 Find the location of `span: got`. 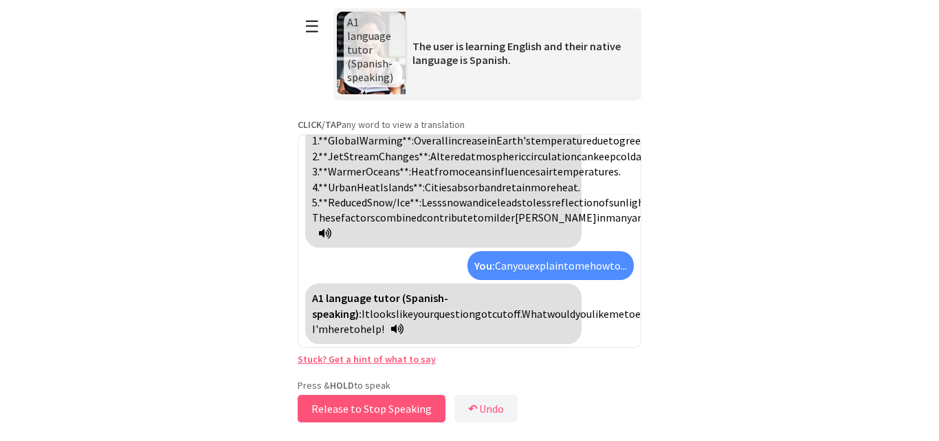

span: got is located at coordinates (483, 314).